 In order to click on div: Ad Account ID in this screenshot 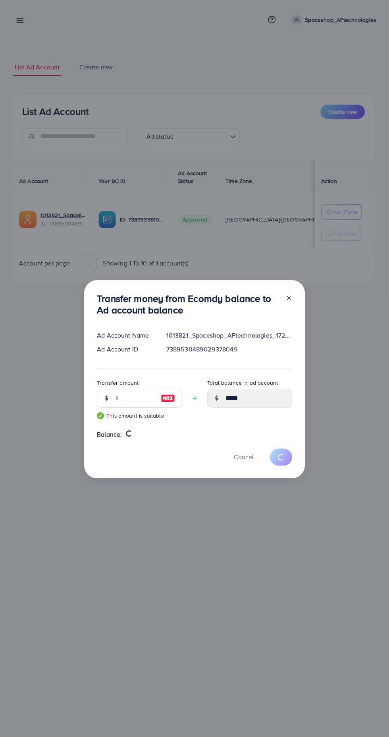, I will do `click(125, 349)`.